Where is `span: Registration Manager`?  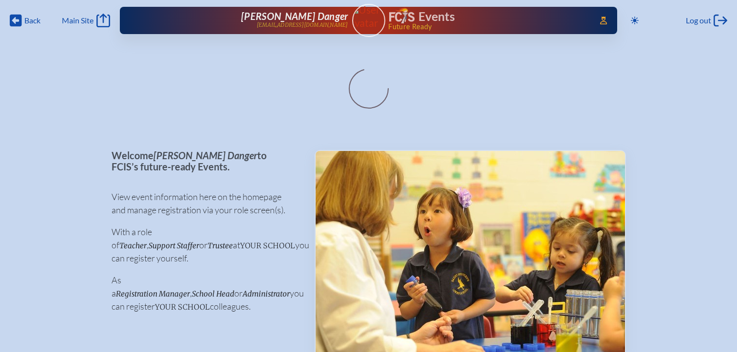
span: Registration Manager is located at coordinates (153, 294).